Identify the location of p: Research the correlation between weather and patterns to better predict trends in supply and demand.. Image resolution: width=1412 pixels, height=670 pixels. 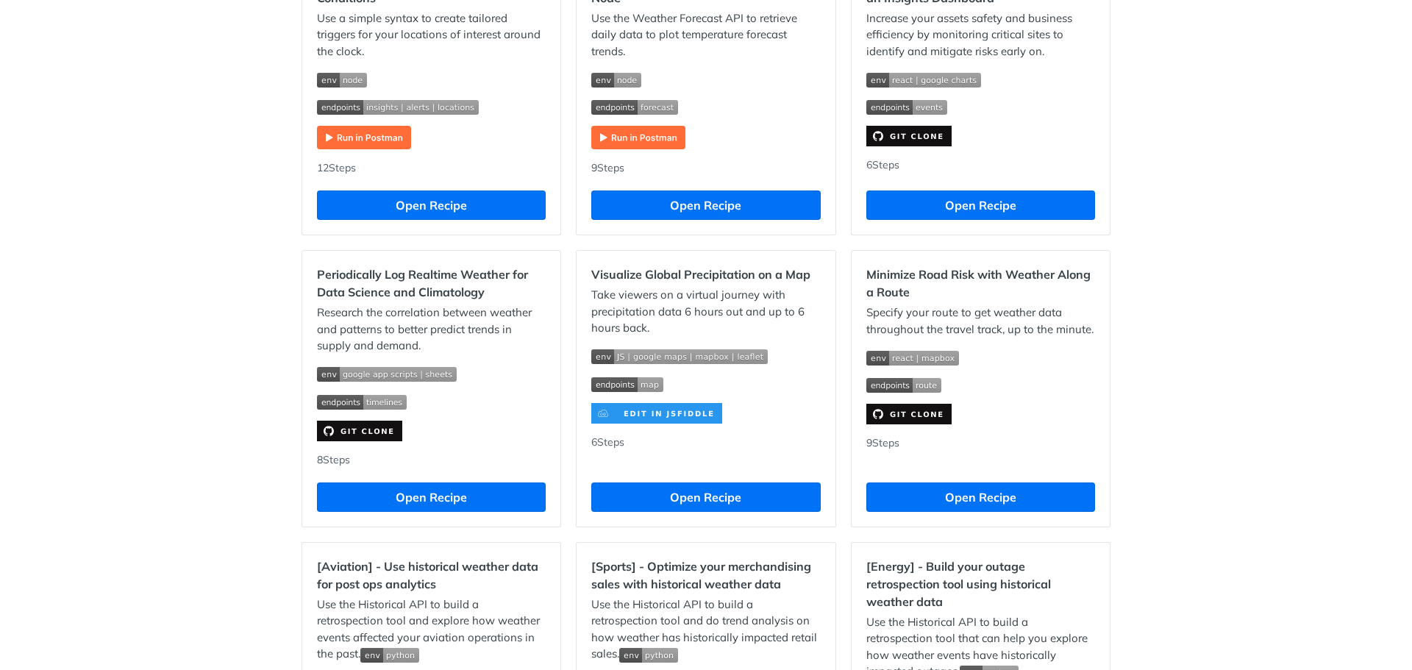
(431, 329).